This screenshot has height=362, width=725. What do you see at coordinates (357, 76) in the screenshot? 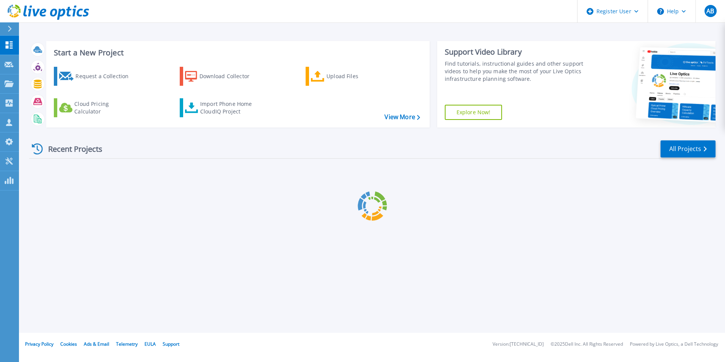
I see `div: Upload Files` at bounding box center [357, 76].